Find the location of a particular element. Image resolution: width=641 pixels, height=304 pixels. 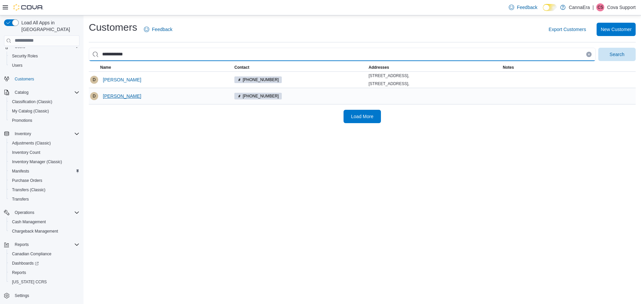

button: Transfers is located at coordinates (44, 199).